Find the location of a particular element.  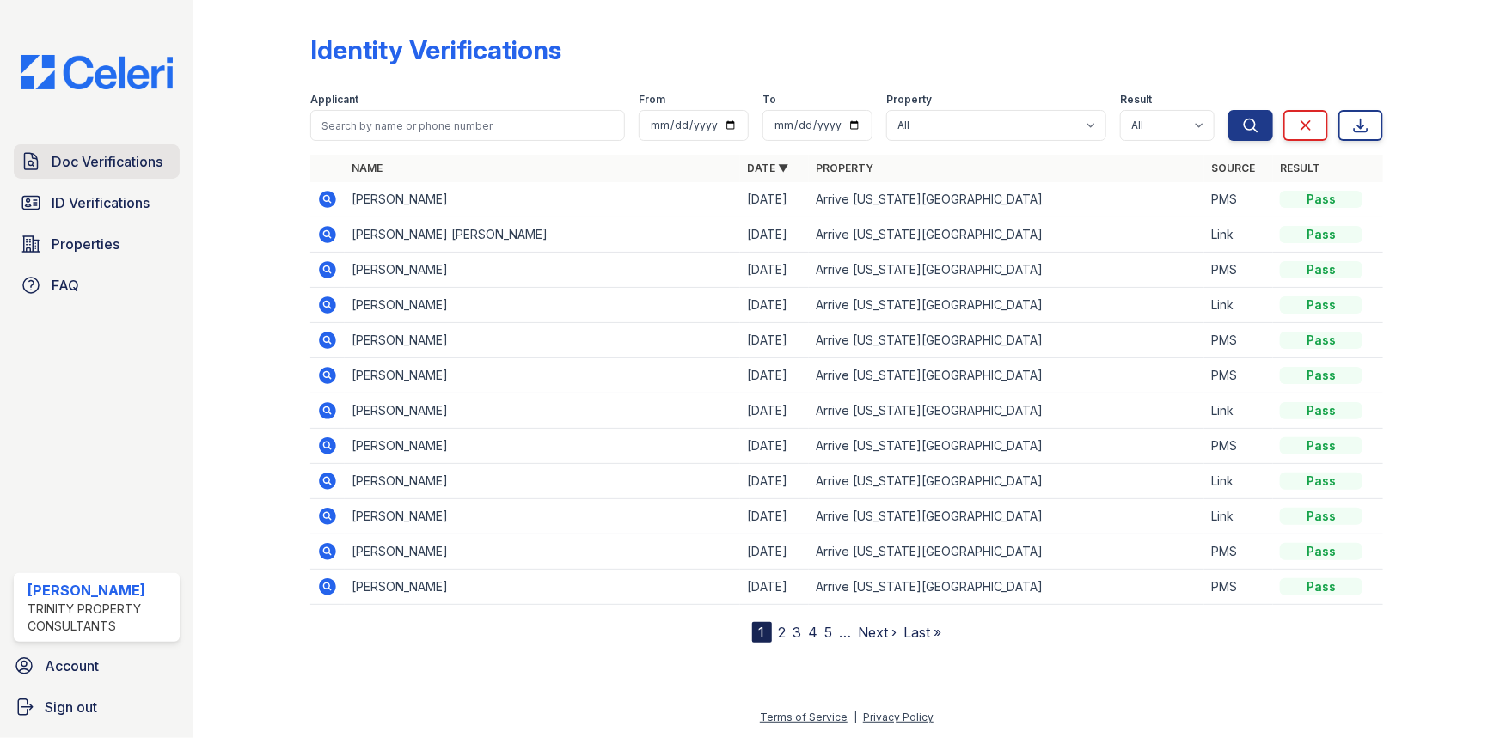

span: Account is located at coordinates (71, 666).